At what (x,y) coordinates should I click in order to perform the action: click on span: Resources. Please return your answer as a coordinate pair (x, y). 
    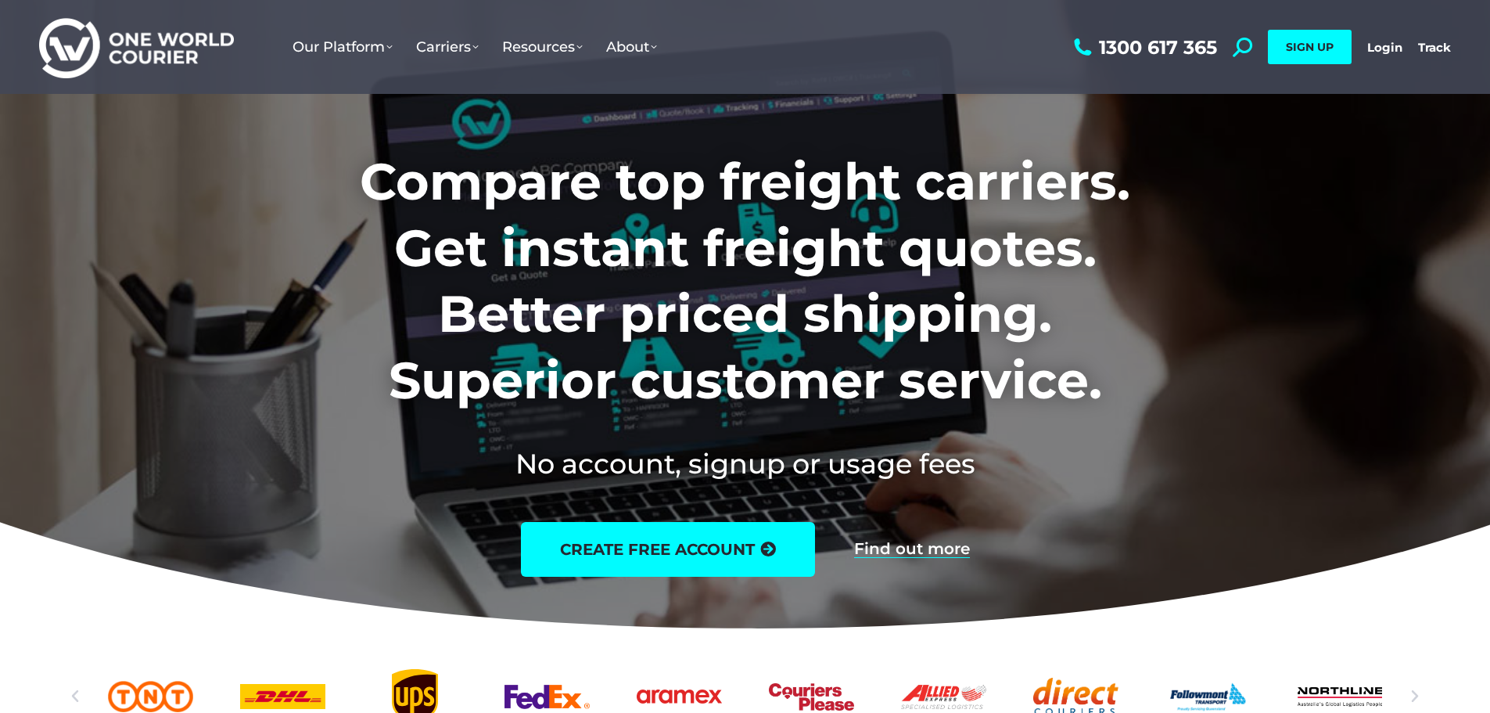
    Looking at the image, I should click on (542, 47).